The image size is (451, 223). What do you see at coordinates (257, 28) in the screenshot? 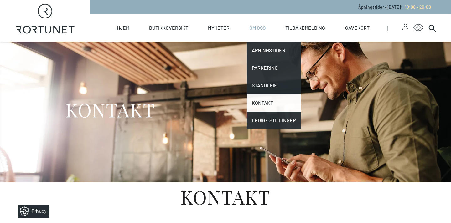
I see `a: Om oss` at bounding box center [257, 28].